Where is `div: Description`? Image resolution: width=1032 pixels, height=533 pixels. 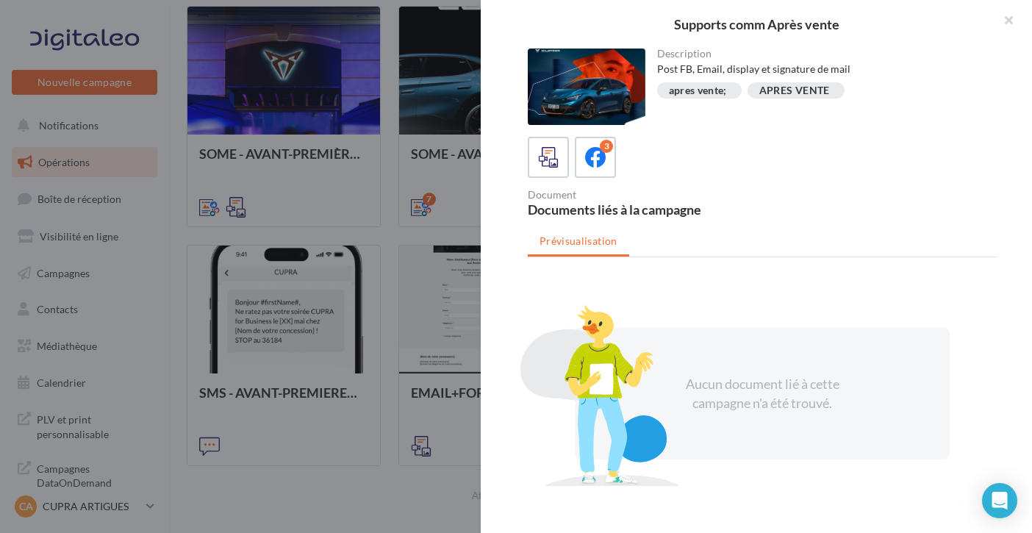
div: Description is located at coordinates (821, 54).